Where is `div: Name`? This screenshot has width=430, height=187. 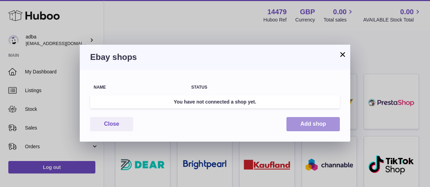 div: Name is located at coordinates (139, 87).